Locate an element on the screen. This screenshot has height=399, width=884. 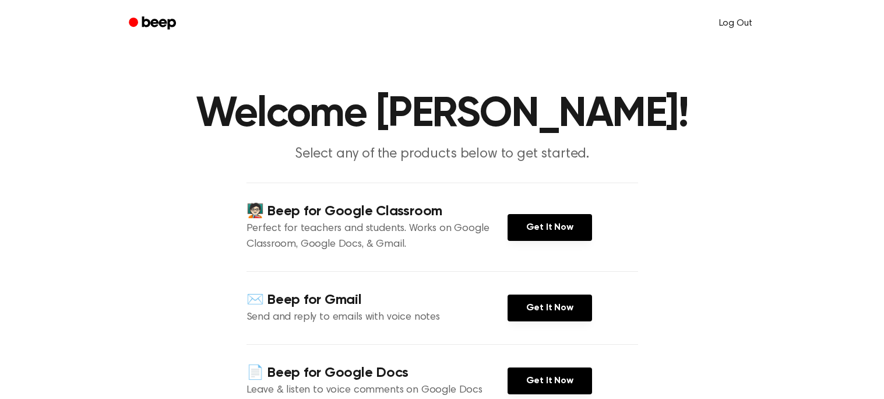
a: Log Out is located at coordinates (736, 23).